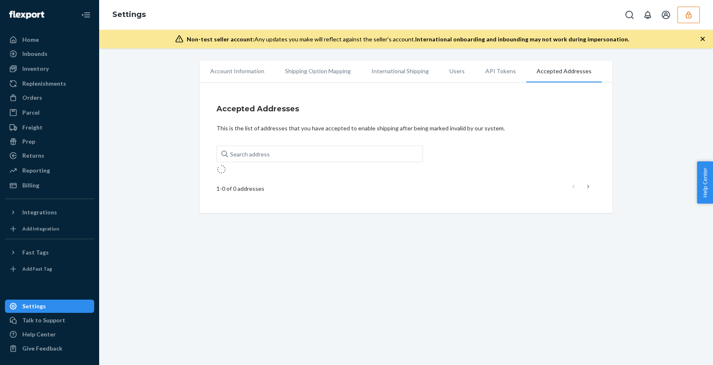  Describe the element at coordinates (241, 188) in the screenshot. I see `span: 1 - 0 of 0 addresses` at that location.